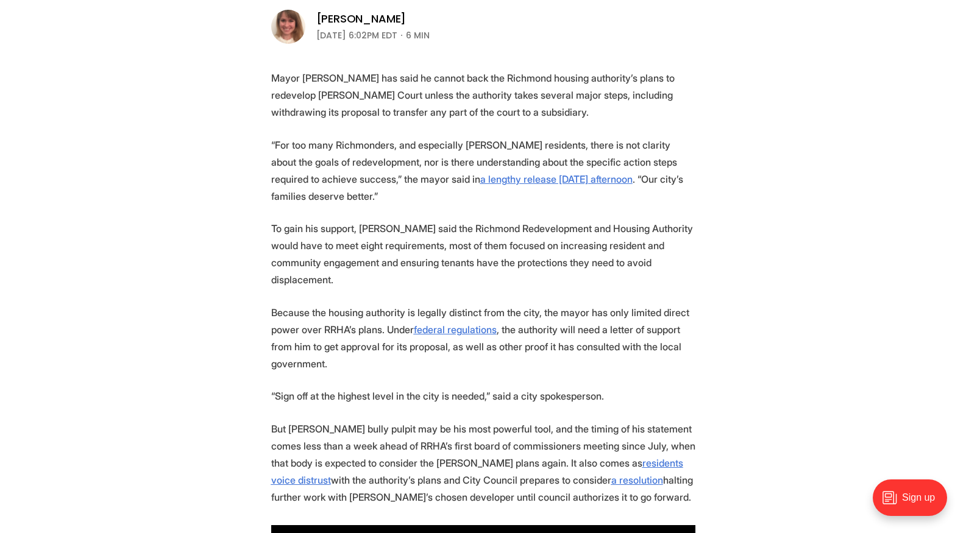  What do you see at coordinates (455, 330) in the screenshot?
I see `u: federal regulations` at bounding box center [455, 330].